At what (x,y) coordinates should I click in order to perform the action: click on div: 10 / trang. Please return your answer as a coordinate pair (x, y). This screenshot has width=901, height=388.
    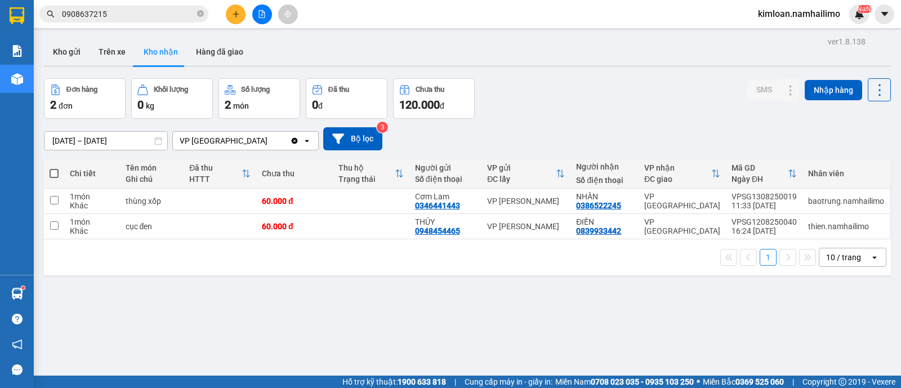
    Looking at the image, I should click on (844, 257).